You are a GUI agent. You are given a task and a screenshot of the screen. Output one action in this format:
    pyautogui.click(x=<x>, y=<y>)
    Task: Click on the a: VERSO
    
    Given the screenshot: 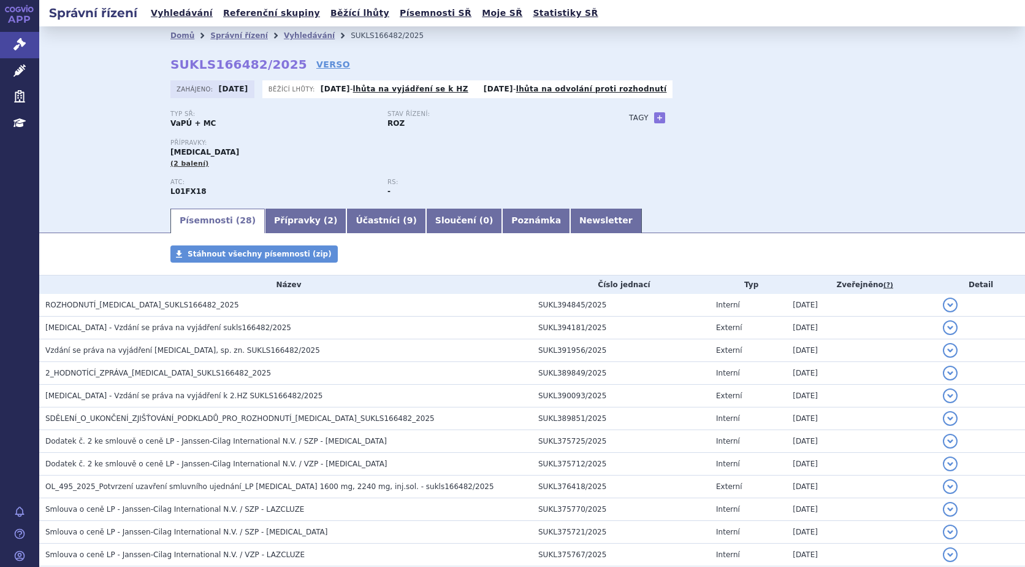 What is the action you would take?
    pyautogui.click(x=333, y=64)
    